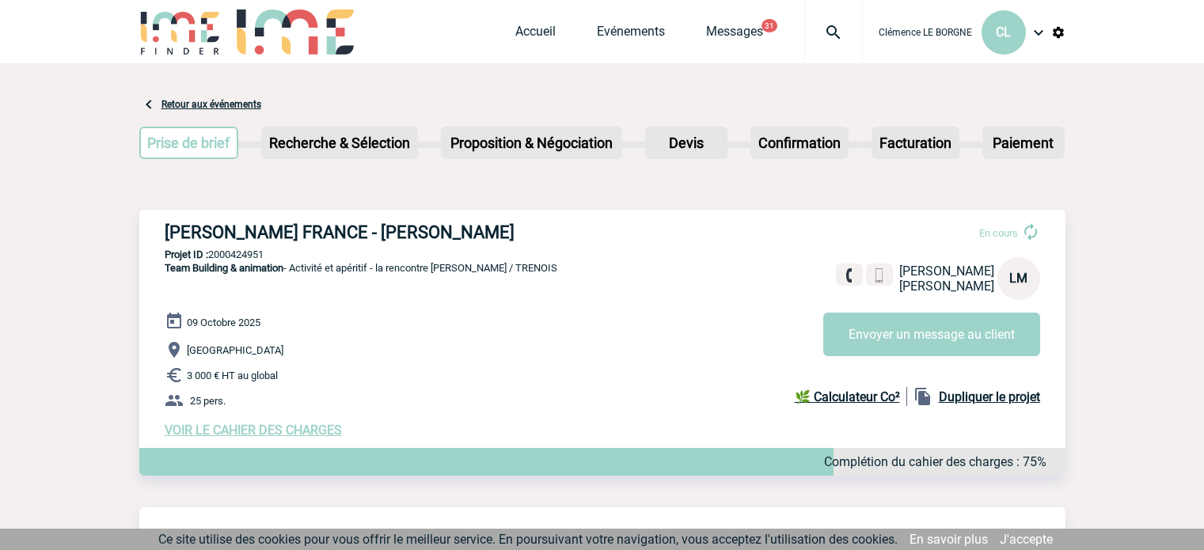  What do you see at coordinates (1026, 539) in the screenshot?
I see `a: J'accepte` at bounding box center [1026, 539].